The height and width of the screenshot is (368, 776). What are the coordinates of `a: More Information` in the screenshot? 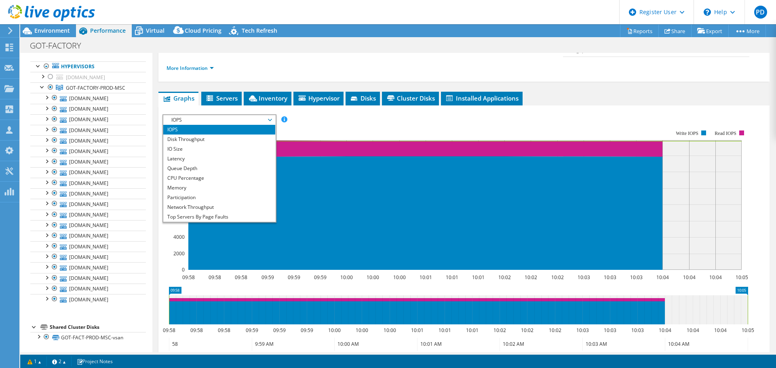 It's located at (190, 68).